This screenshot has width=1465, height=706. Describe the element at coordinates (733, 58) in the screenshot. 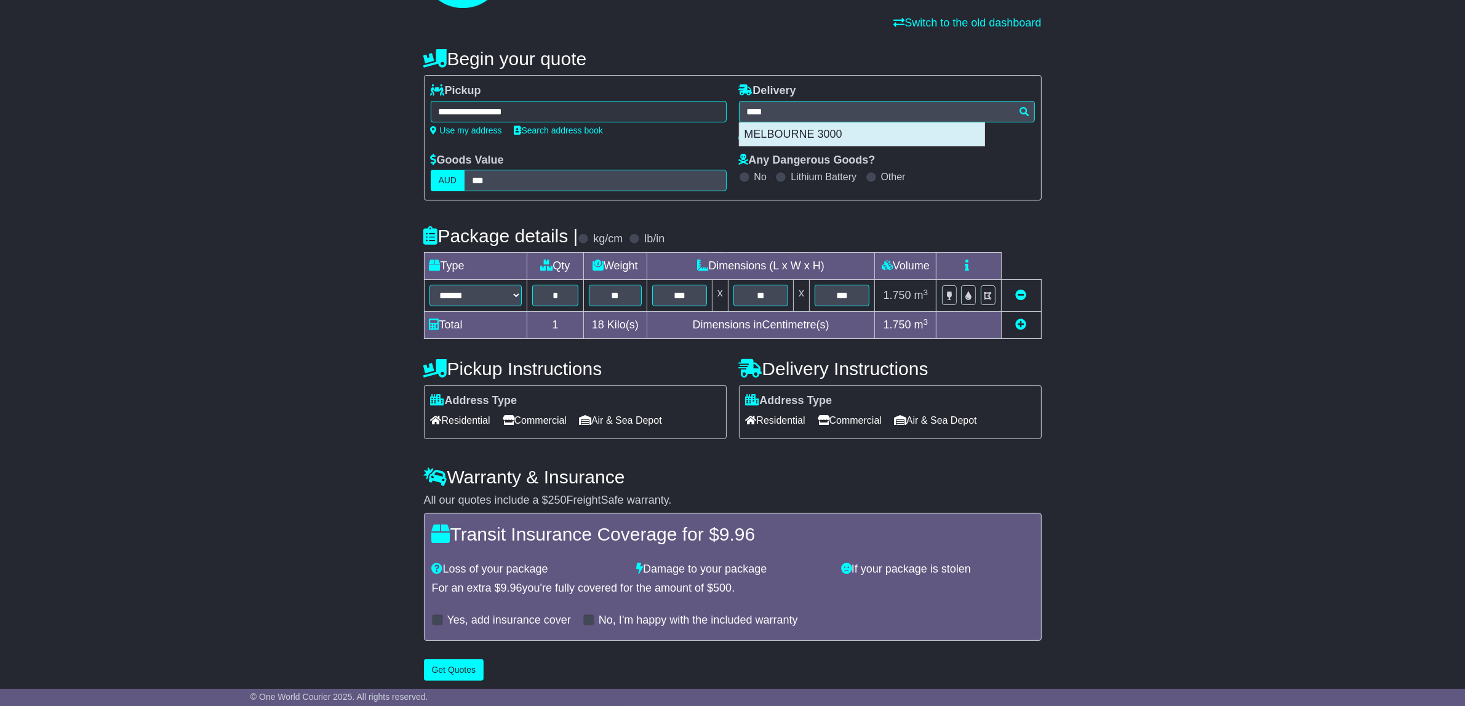

I see `h4: Begin your quote` at that location.